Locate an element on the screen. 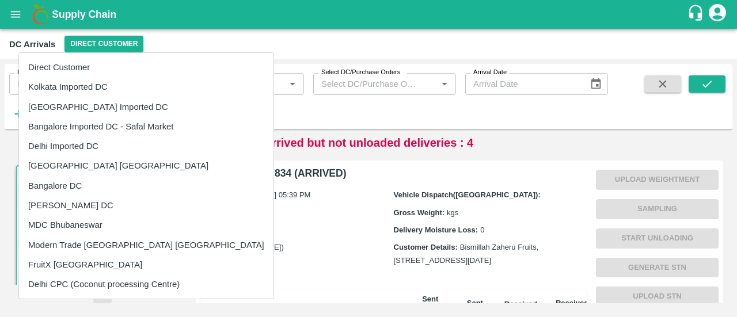 This screenshot has height=317, width=737. li: Delhi Imported DC is located at coordinates (146, 146).